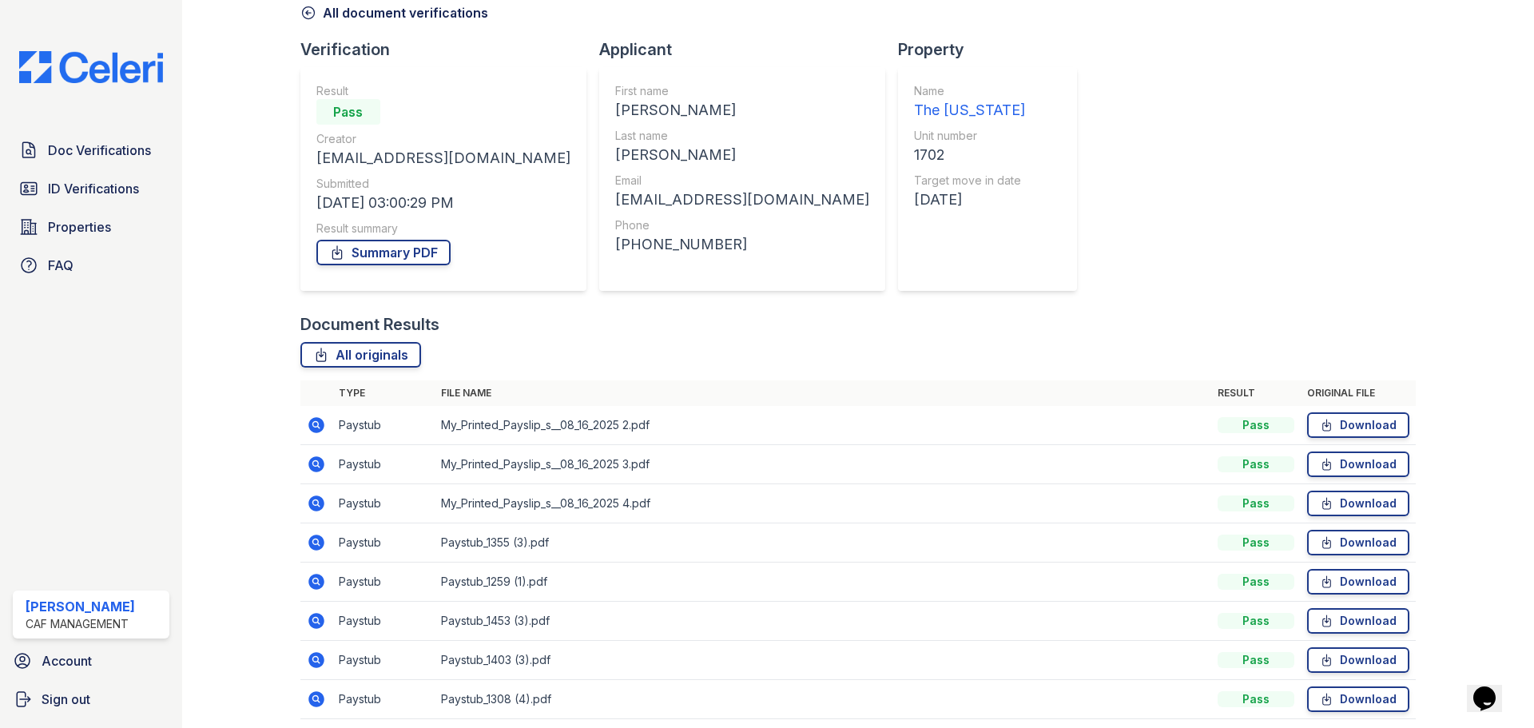 Image resolution: width=1534 pixels, height=728 pixels. Describe the element at coordinates (742, 225) in the screenshot. I see `div: Phone` at that location.